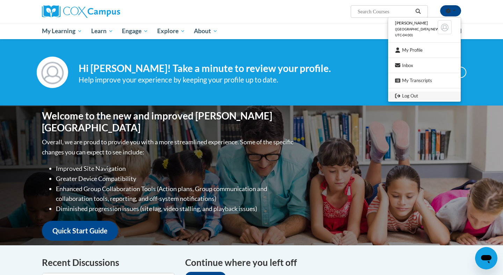 The image size is (503, 275). I want to click on a: My Profile, so click(424, 50).